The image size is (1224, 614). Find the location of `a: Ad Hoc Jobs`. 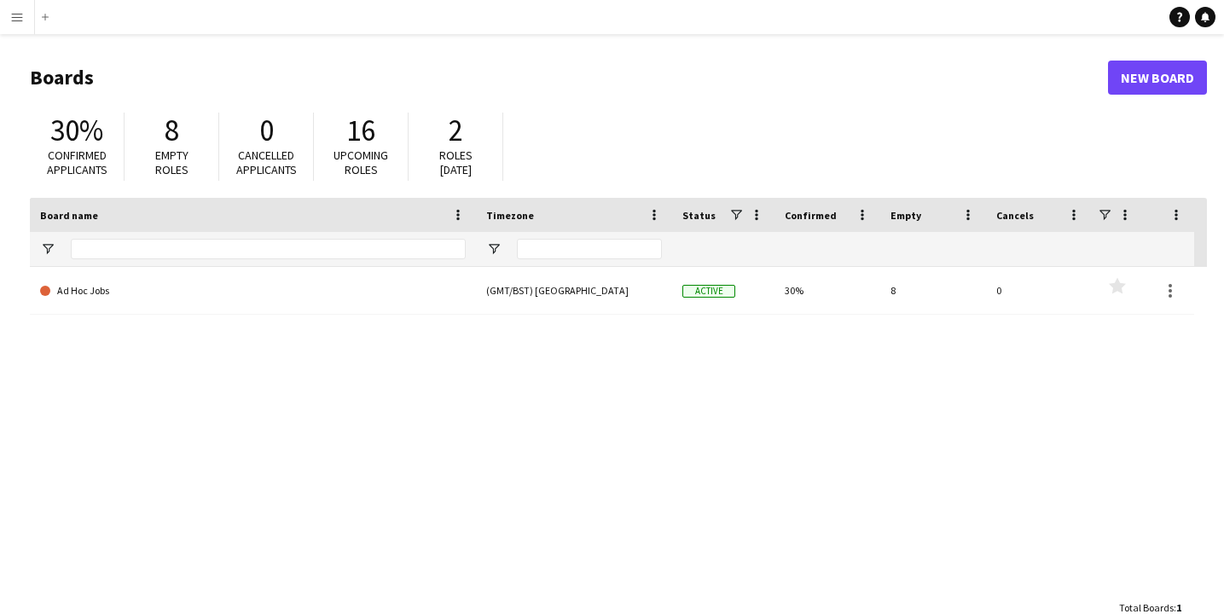

a: Ad Hoc Jobs is located at coordinates (252, 291).